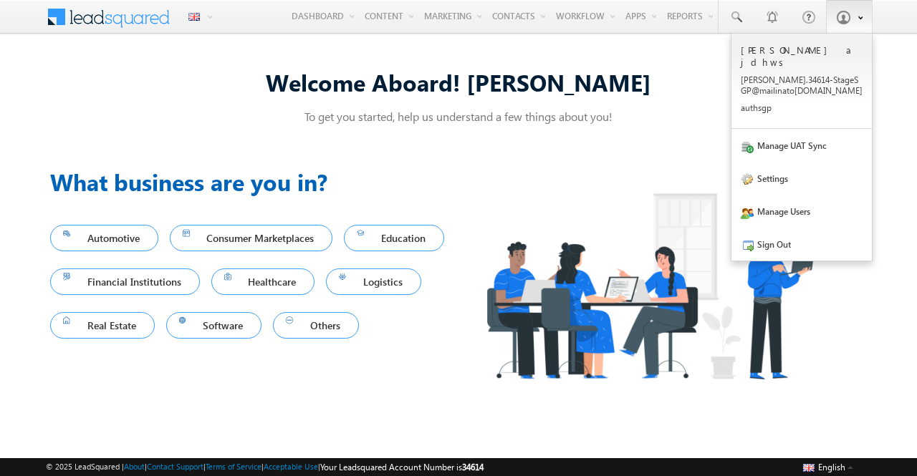 The width and height of the screenshot is (917, 476). Describe the element at coordinates (214, 325) in the screenshot. I see `span: Software` at that location.